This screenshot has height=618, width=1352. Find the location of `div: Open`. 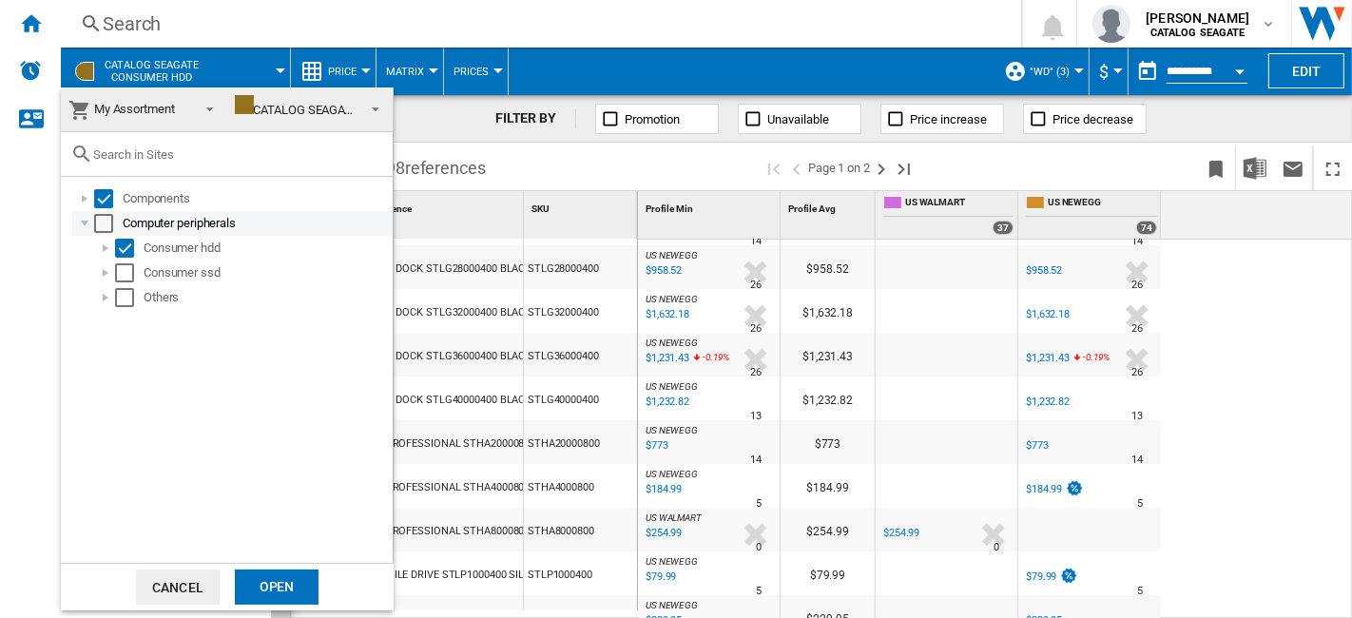

div: Open is located at coordinates (277, 587).